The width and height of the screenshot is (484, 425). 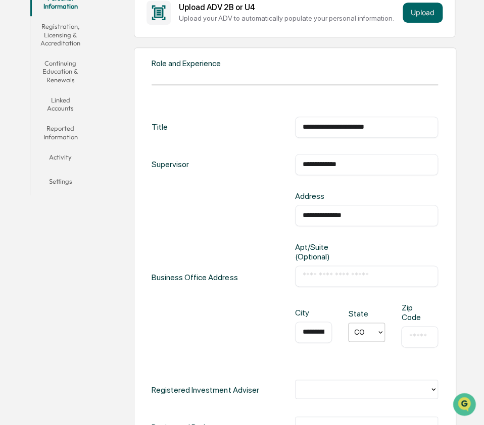 What do you see at coordinates (303, 313) in the screenshot?
I see `div: City` at bounding box center [303, 313].